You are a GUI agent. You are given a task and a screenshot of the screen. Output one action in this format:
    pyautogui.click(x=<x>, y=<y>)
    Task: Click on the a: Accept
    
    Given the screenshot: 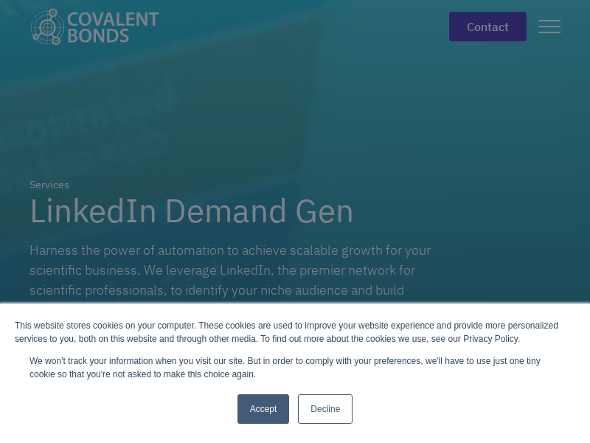 What is the action you would take?
    pyautogui.click(x=263, y=409)
    